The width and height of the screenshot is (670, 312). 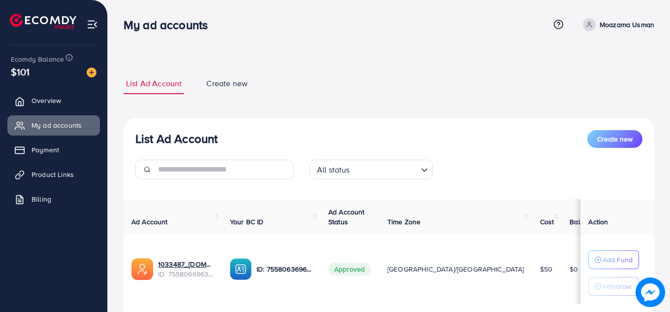 What do you see at coordinates (45, 150) in the screenshot?
I see `span: Payment` at bounding box center [45, 150].